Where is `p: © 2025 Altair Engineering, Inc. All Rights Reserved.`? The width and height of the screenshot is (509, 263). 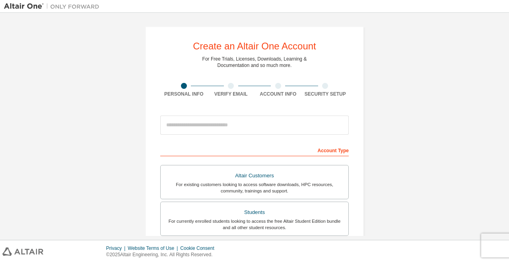
p: © 2025 Altair Engineering, Inc. All Rights Reserved. is located at coordinates (163, 254).